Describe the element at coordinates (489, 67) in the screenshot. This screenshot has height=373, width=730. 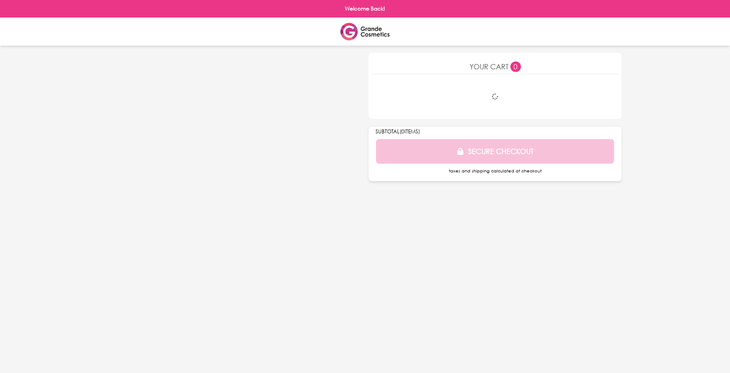
I see `span: YOUR CART` at that location.